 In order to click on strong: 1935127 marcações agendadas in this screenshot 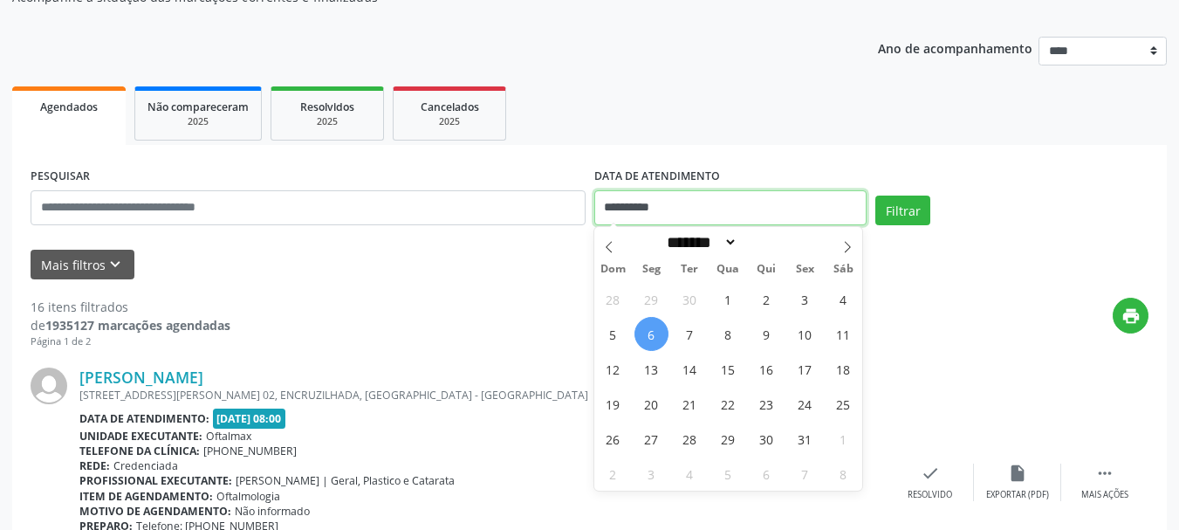, I will do `click(138, 325)`.